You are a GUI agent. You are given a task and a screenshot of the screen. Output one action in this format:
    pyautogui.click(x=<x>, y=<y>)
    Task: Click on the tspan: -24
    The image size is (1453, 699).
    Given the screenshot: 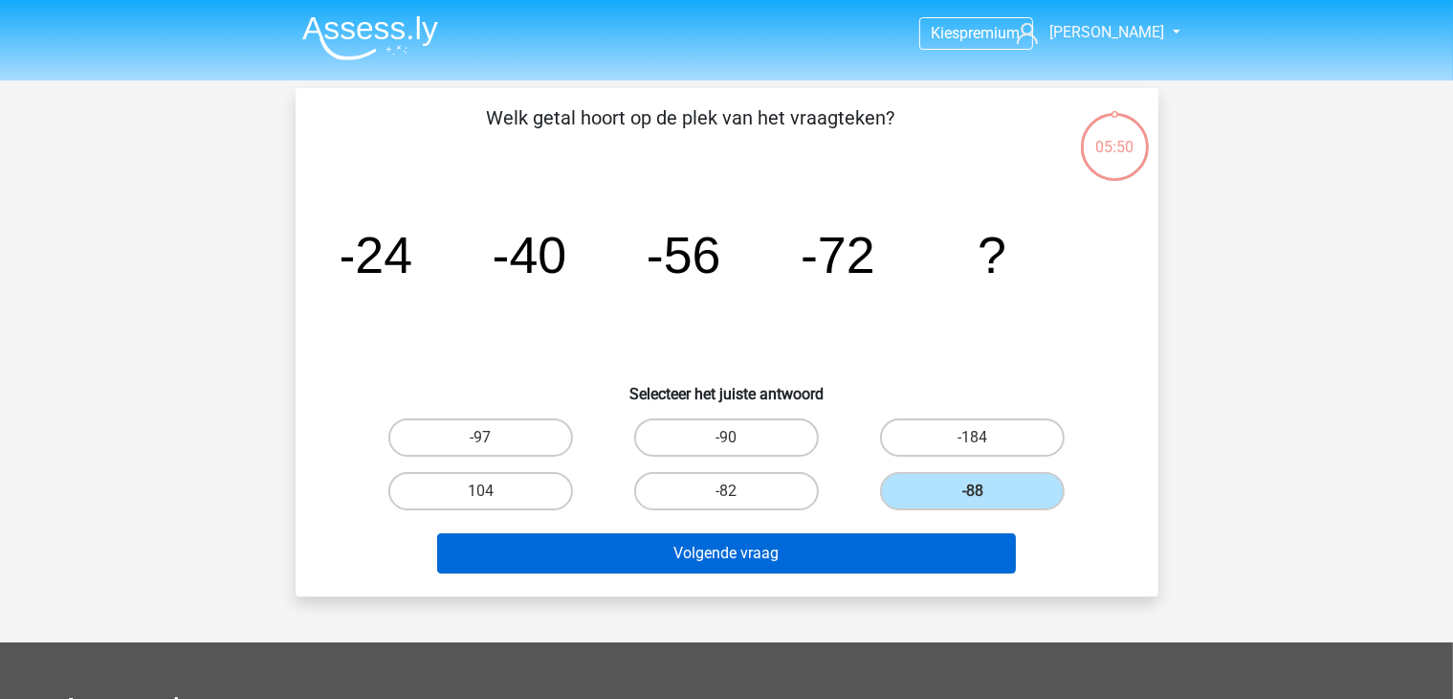 What is the action you would take?
    pyautogui.click(x=375, y=255)
    